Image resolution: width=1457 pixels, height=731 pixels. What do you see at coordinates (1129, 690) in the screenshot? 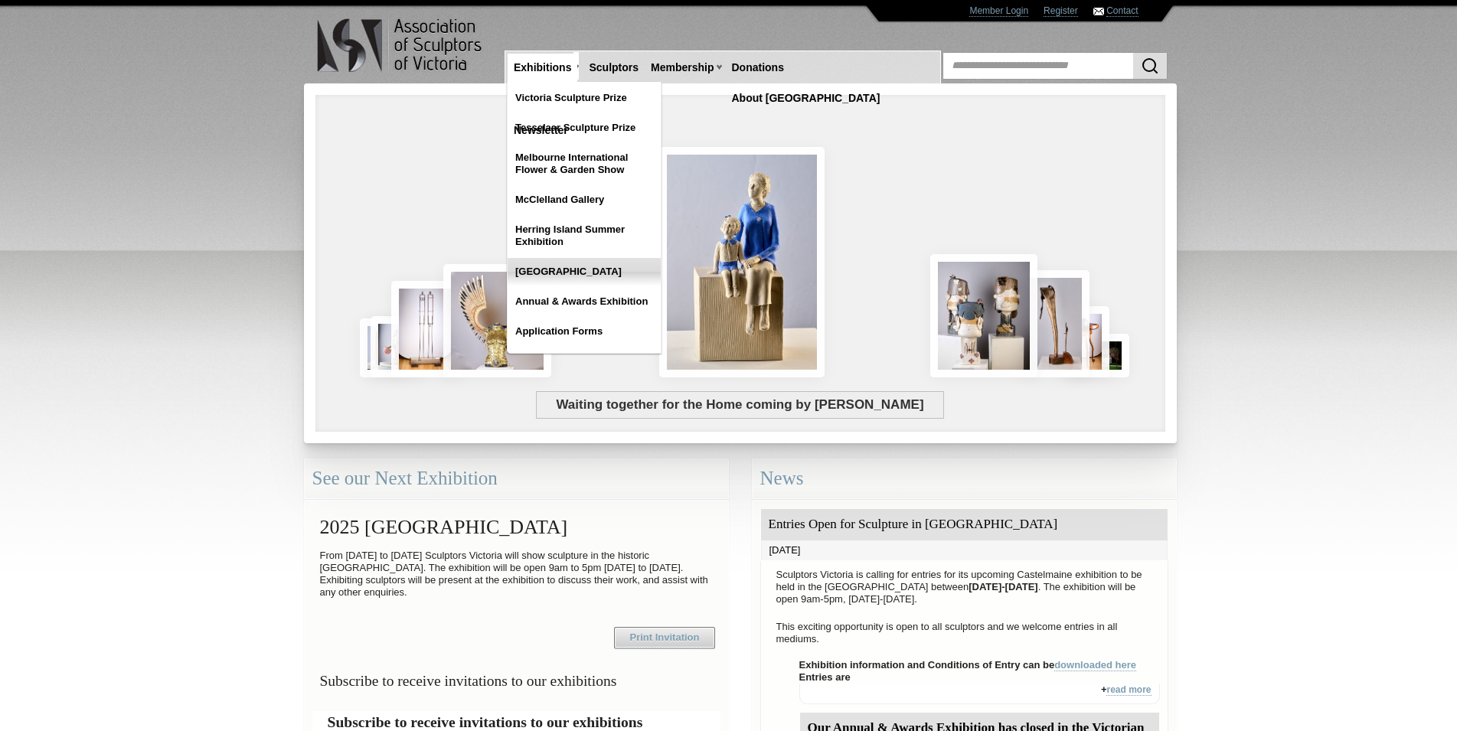
I see `a: read more` at bounding box center [1129, 690].